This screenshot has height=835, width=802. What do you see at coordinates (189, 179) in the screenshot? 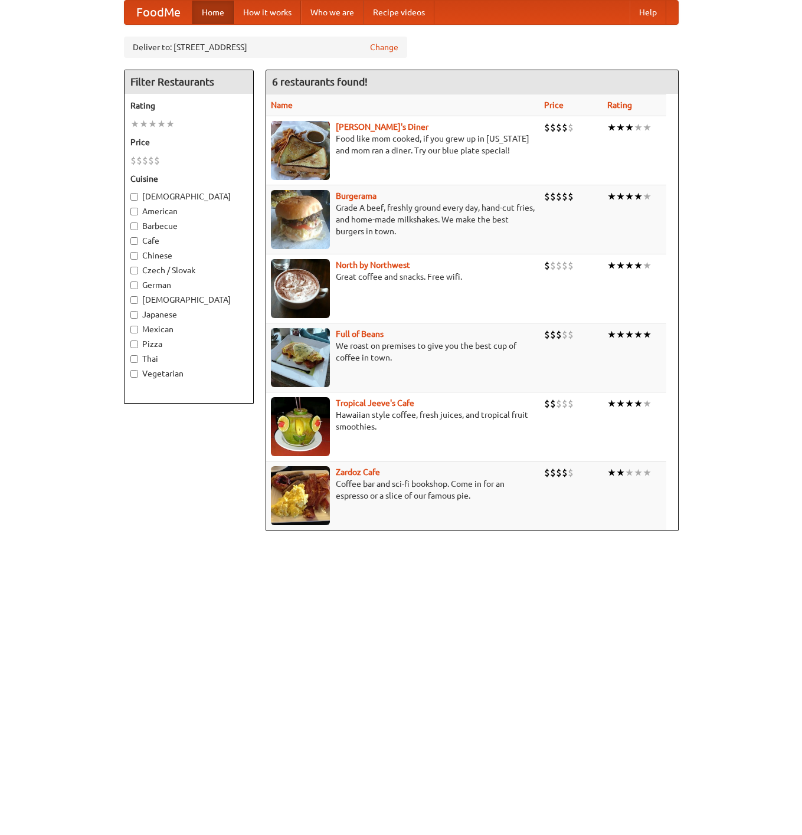
I see `h5: Cuisine` at bounding box center [189, 179].